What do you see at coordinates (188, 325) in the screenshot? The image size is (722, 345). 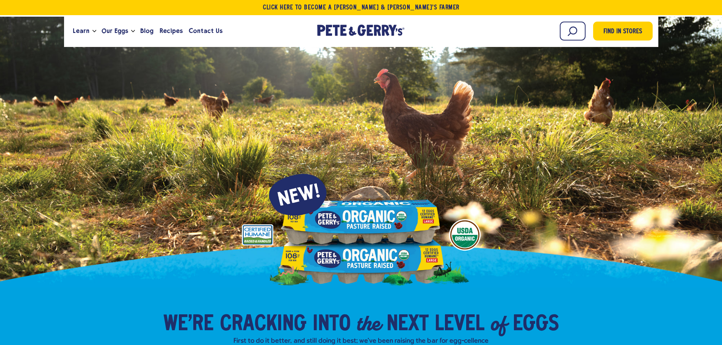 I see `span: We’re` at bounding box center [188, 325].